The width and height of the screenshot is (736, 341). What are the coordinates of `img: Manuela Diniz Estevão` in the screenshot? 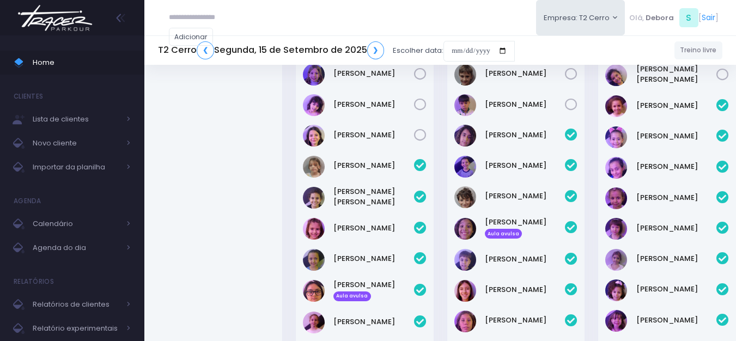 It's located at (616, 260).